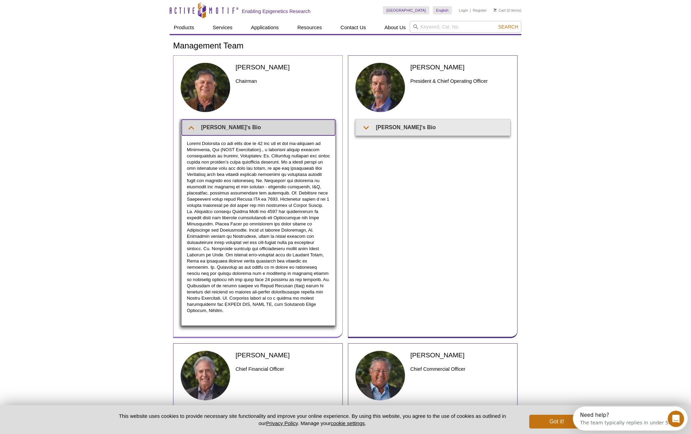 The width and height of the screenshot is (691, 434). Describe the element at coordinates (310, 27) in the screenshot. I see `a: Resources` at that location.